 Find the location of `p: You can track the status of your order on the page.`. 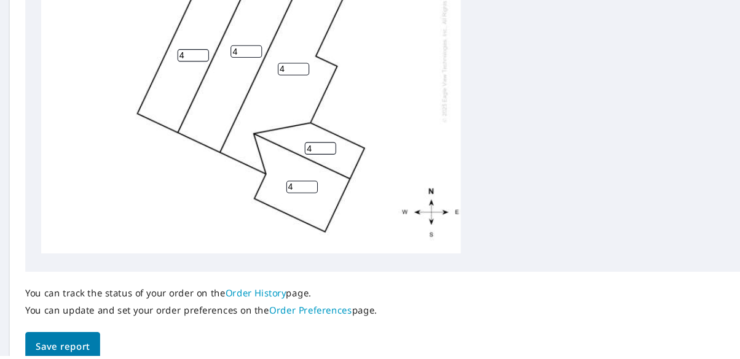

p: You can track the status of your order on the page. is located at coordinates (194, 301).